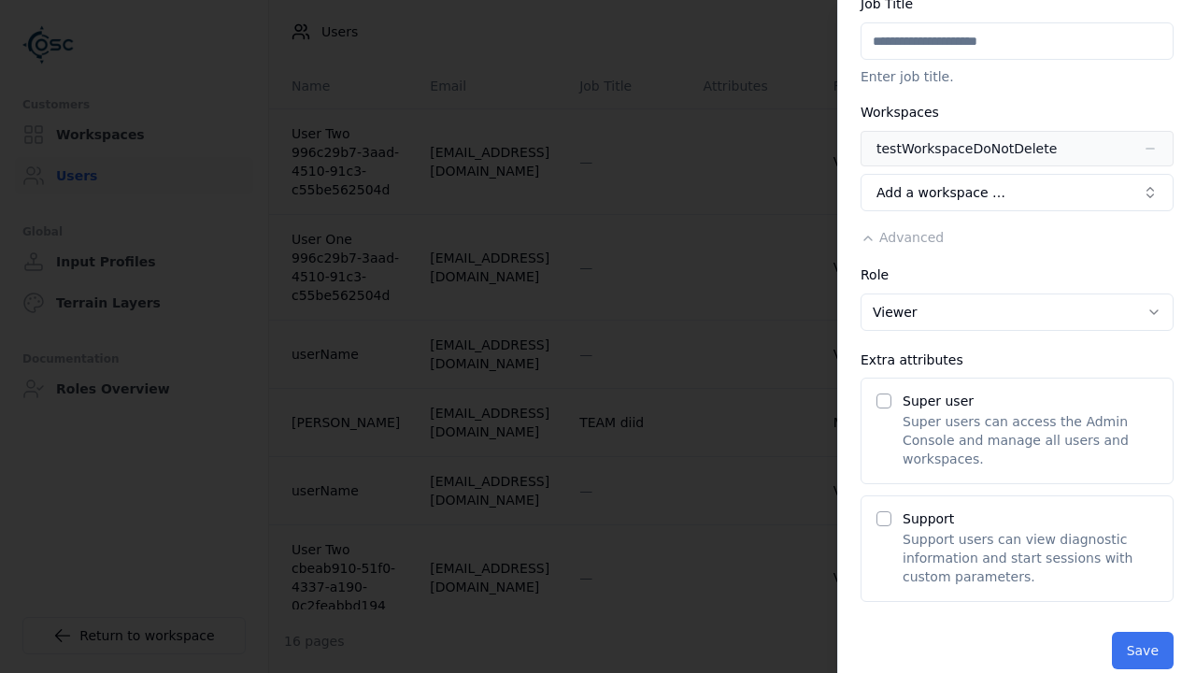  Describe the element at coordinates (1017, 77) in the screenshot. I see `p: Enter job title.` at that location.